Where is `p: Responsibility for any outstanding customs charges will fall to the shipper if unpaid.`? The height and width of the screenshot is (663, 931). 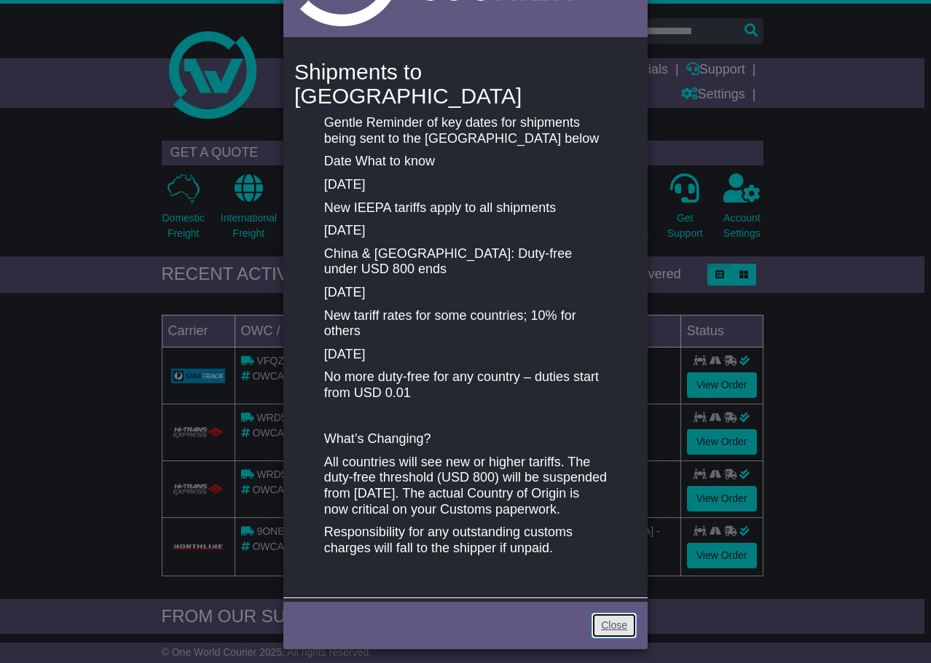 p: Responsibility for any outstanding customs charges will fall to the shipper if unpaid. is located at coordinates (466, 540).